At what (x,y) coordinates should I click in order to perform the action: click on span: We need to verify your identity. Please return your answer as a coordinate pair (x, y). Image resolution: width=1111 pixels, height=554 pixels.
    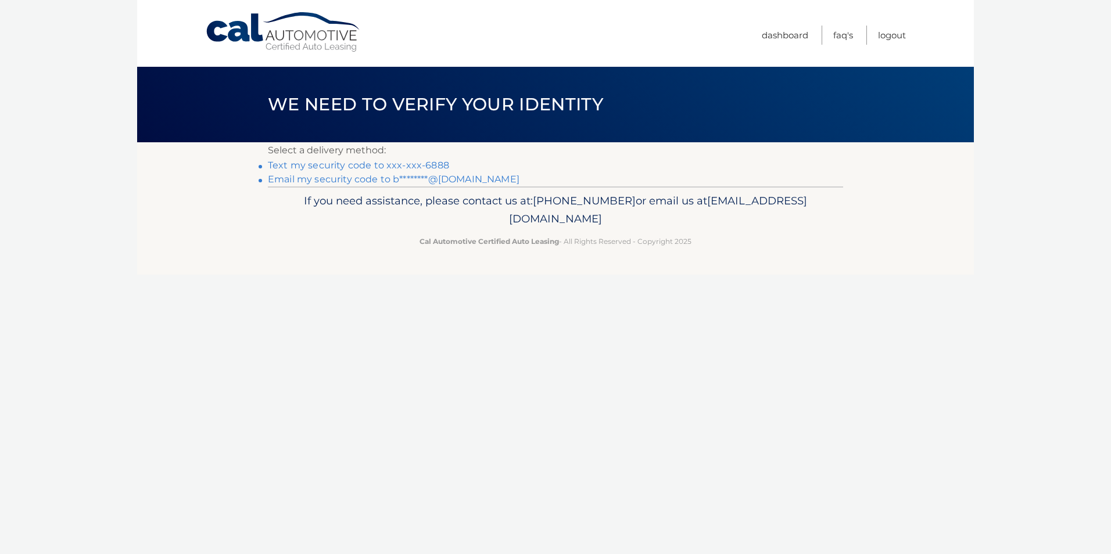
    Looking at the image, I should click on (435, 104).